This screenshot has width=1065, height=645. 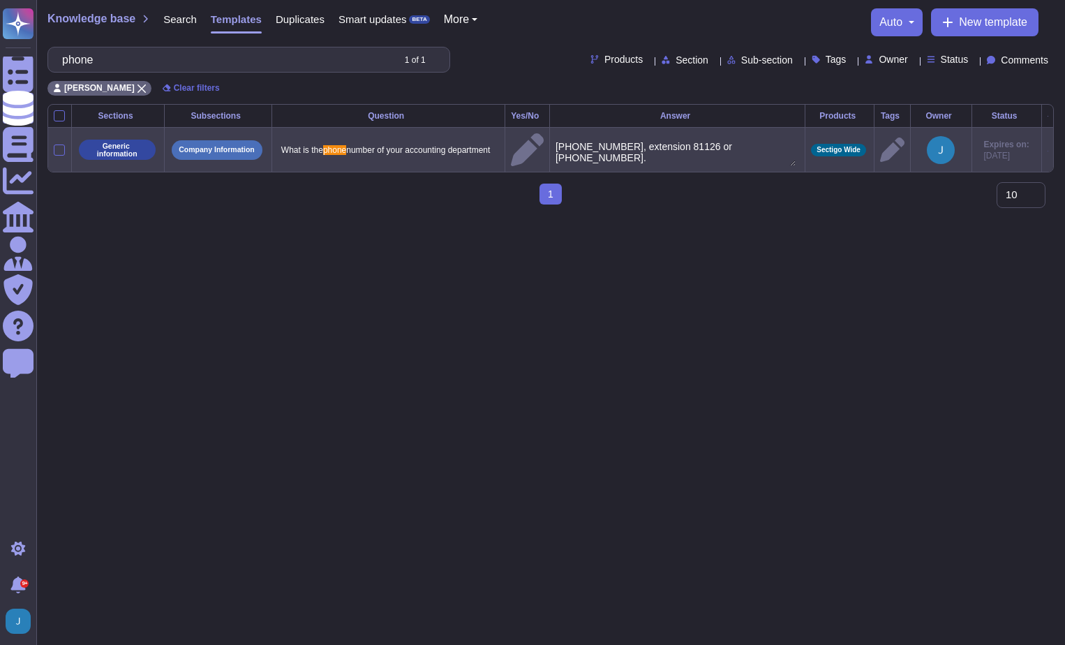 I want to click on span: Knowledge base, so click(x=91, y=19).